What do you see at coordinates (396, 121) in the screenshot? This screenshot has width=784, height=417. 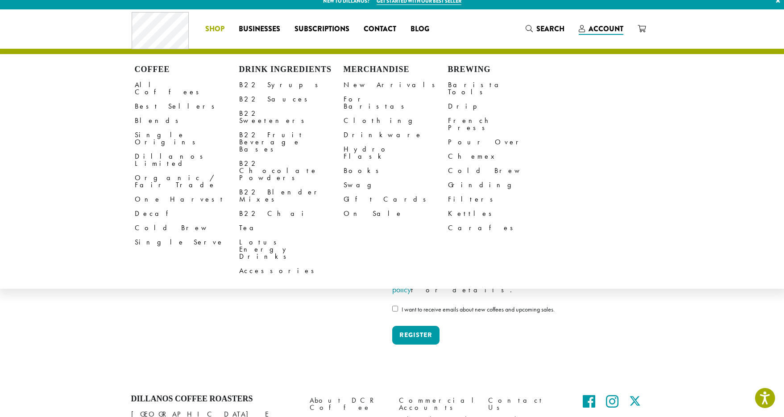 I see `a: Clothing` at bounding box center [396, 121].